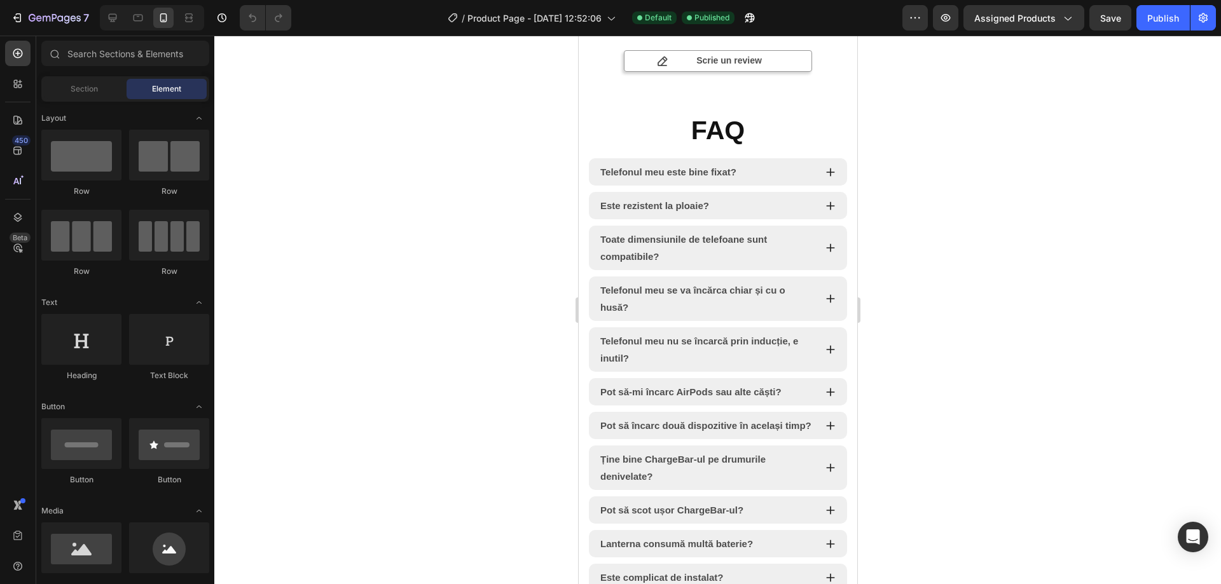  I want to click on p: Scrie un review, so click(150, 25).